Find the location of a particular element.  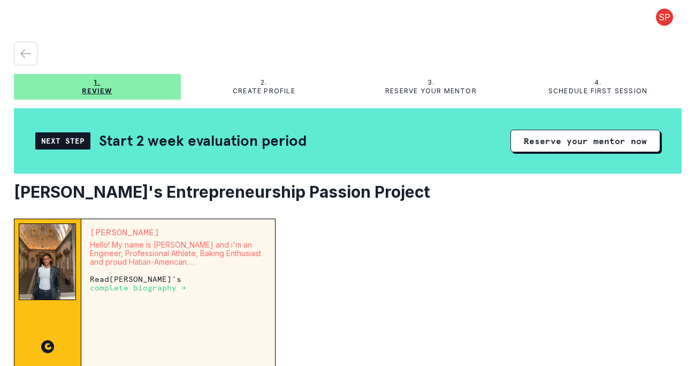

p: complete biography → is located at coordinates (138, 287).